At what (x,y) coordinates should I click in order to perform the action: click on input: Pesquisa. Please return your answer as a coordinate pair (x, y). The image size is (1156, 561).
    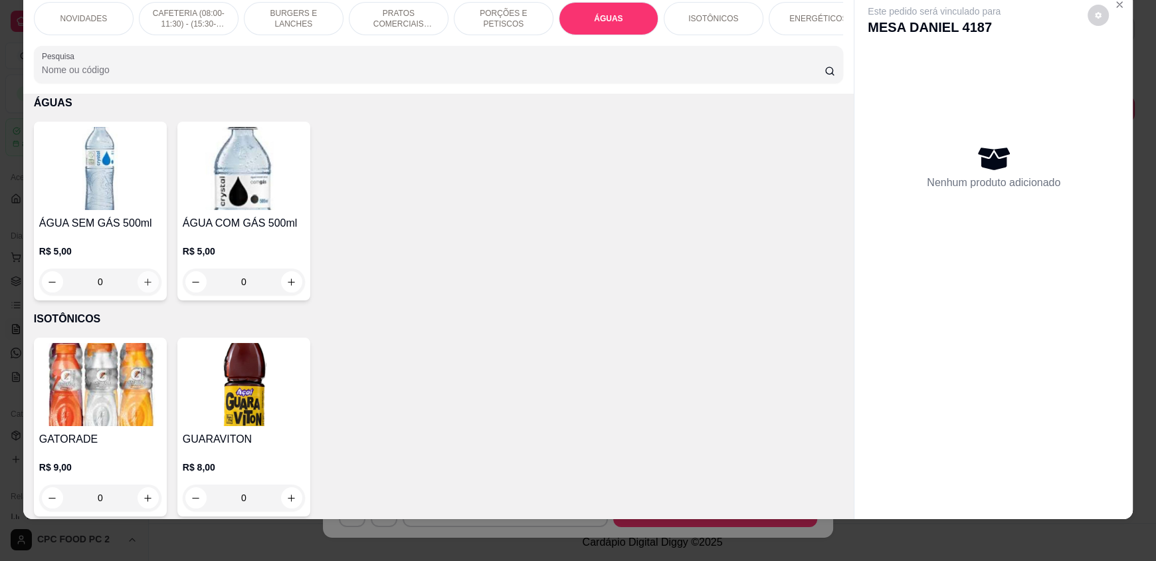
    Looking at the image, I should click on (433, 70).